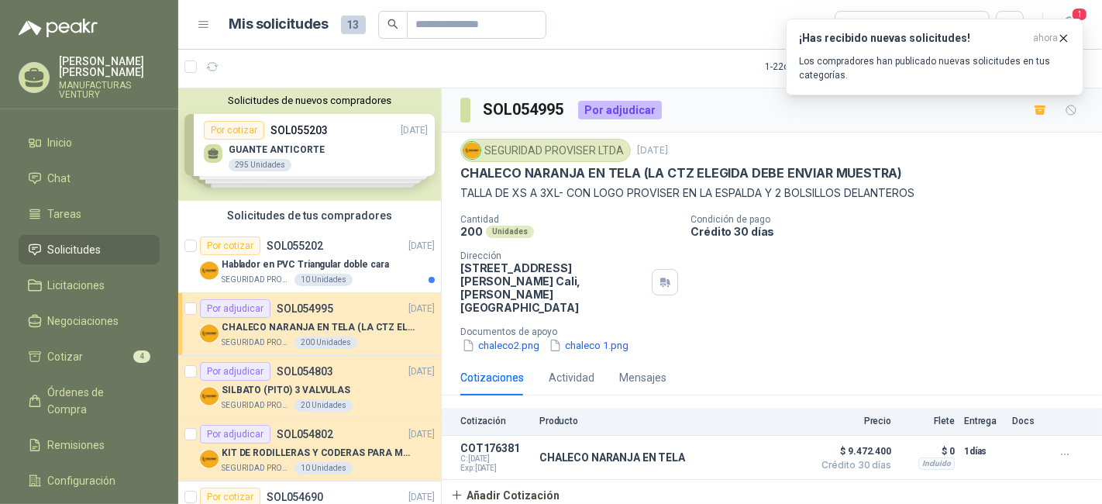 The height and width of the screenshot is (504, 1102). I want to click on p: SOL054802, so click(305, 434).